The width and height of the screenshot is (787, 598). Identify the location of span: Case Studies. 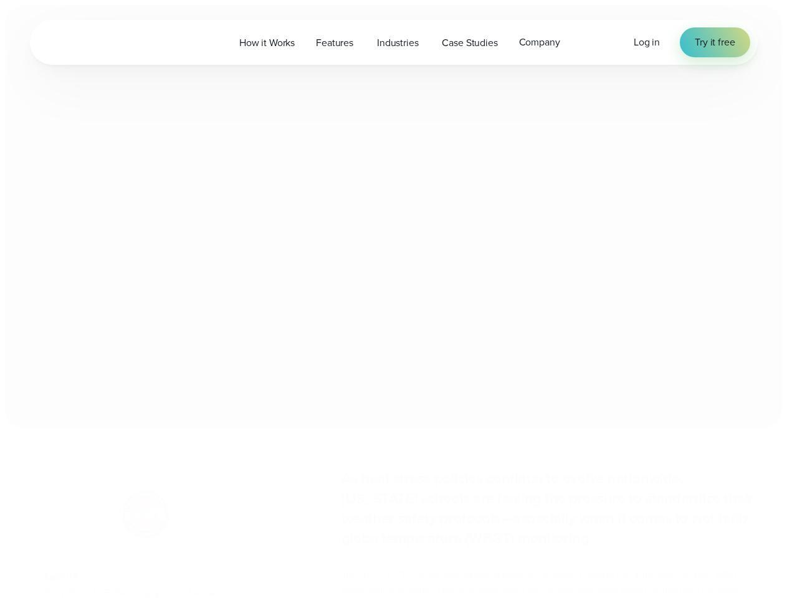
(469, 43).